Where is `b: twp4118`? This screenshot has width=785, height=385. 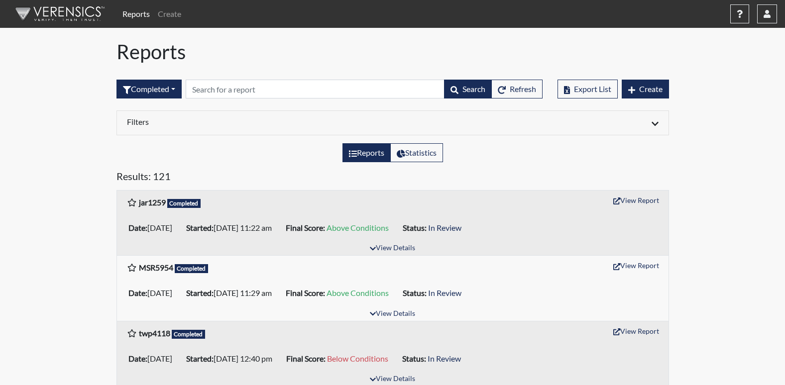
b: twp4118 is located at coordinates (154, 333).